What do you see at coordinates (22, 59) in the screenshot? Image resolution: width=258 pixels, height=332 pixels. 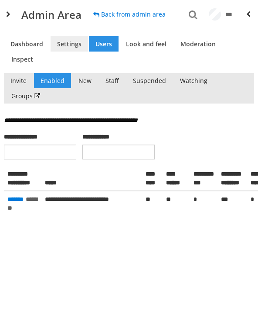 I see `a: Inspect` at bounding box center [22, 59].